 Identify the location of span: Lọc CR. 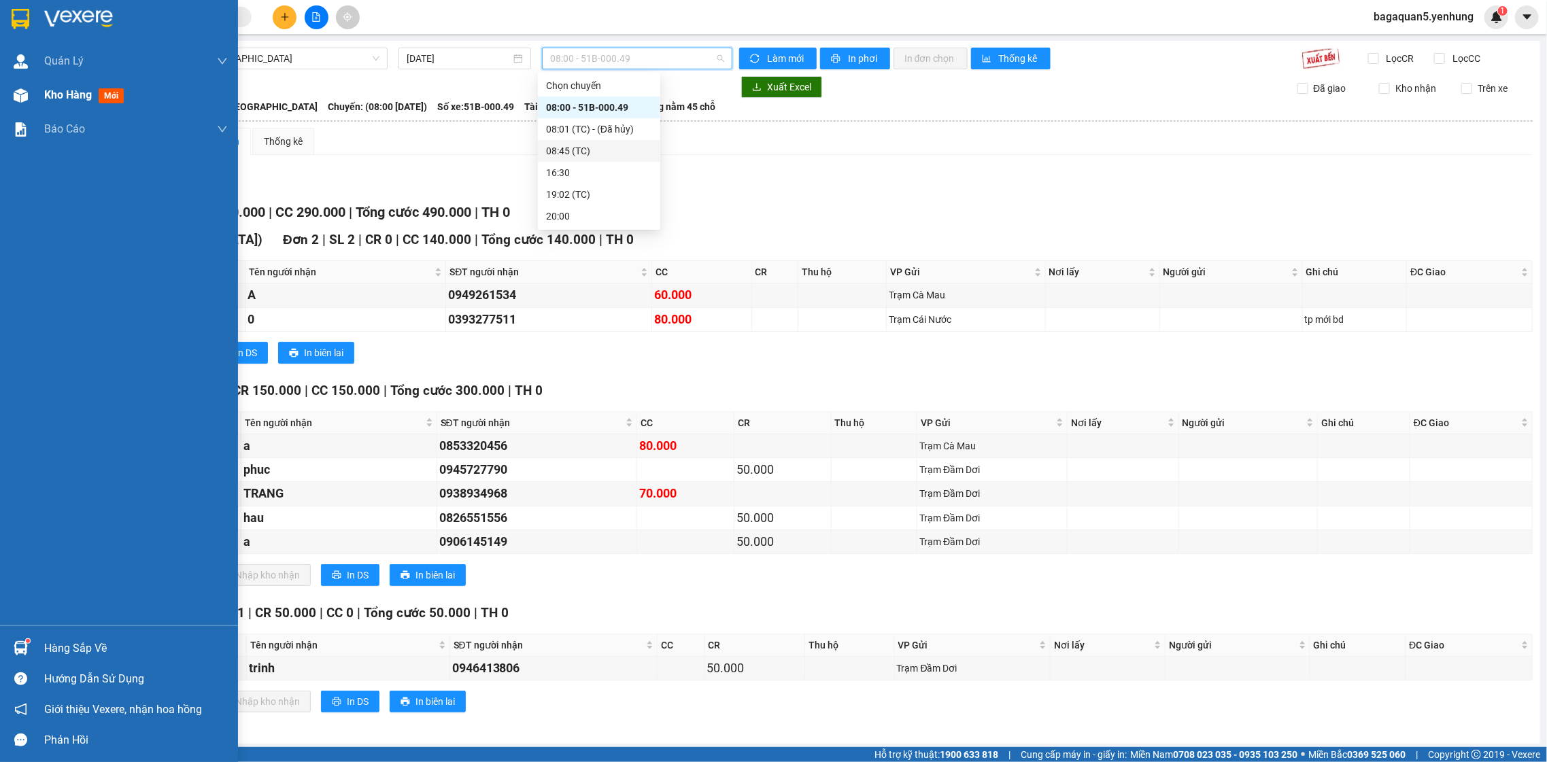
(1399, 58).